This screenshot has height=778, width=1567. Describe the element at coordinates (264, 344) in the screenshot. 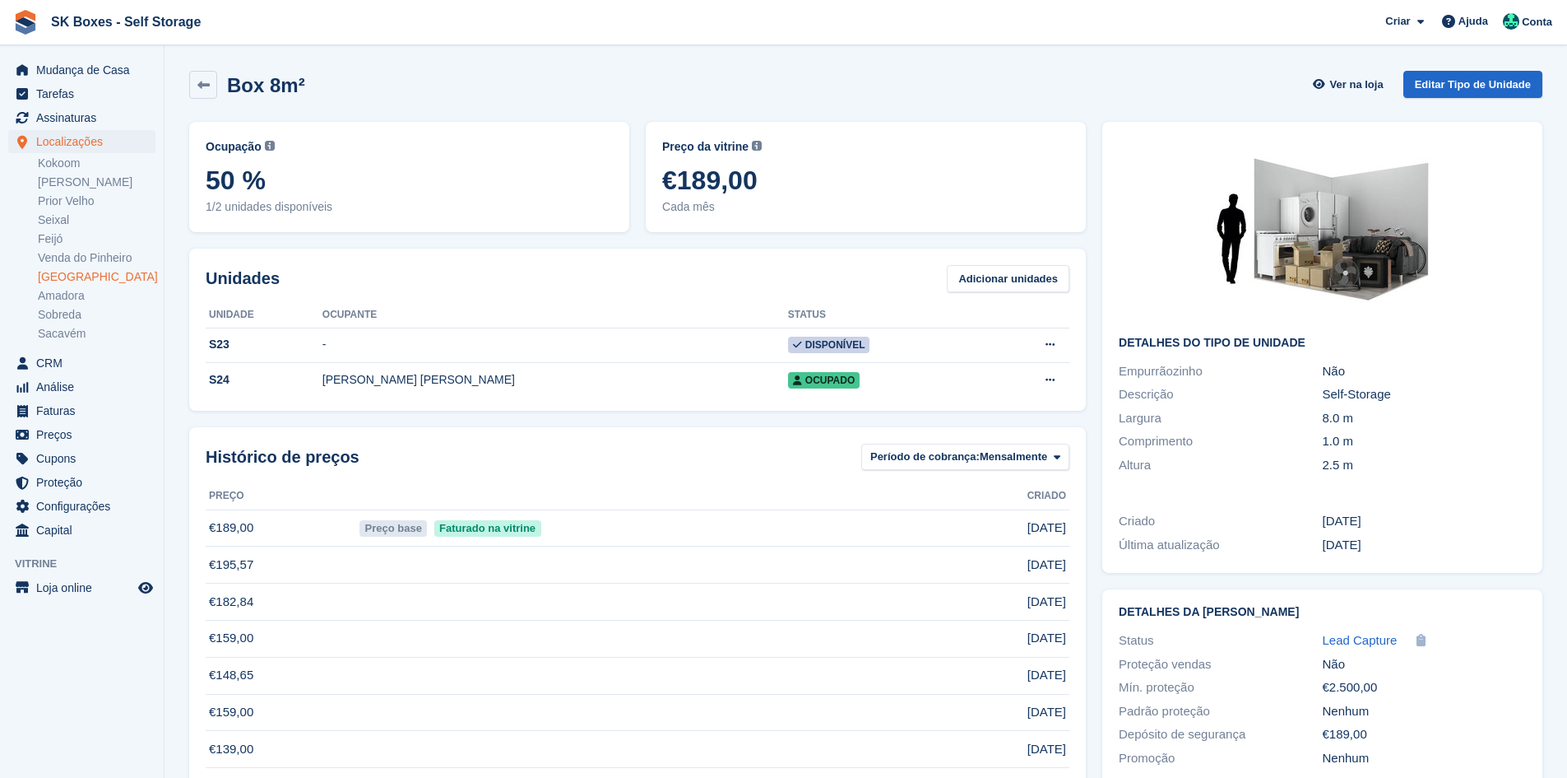

I see `div: S23` at that location.